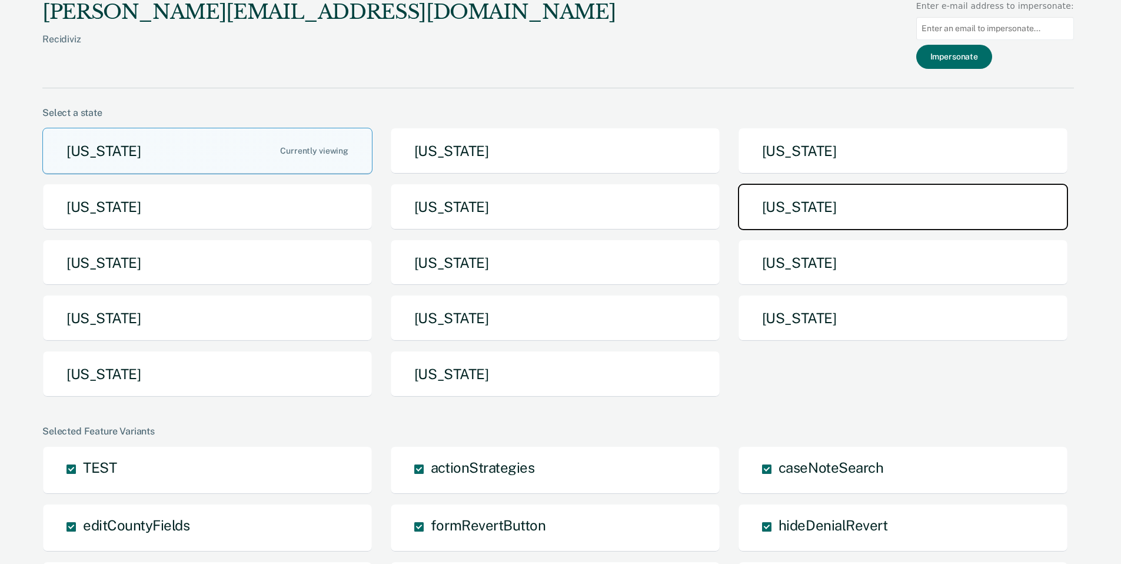  What do you see at coordinates (136, 525) in the screenshot?
I see `span: editCountyFields` at bounding box center [136, 525].